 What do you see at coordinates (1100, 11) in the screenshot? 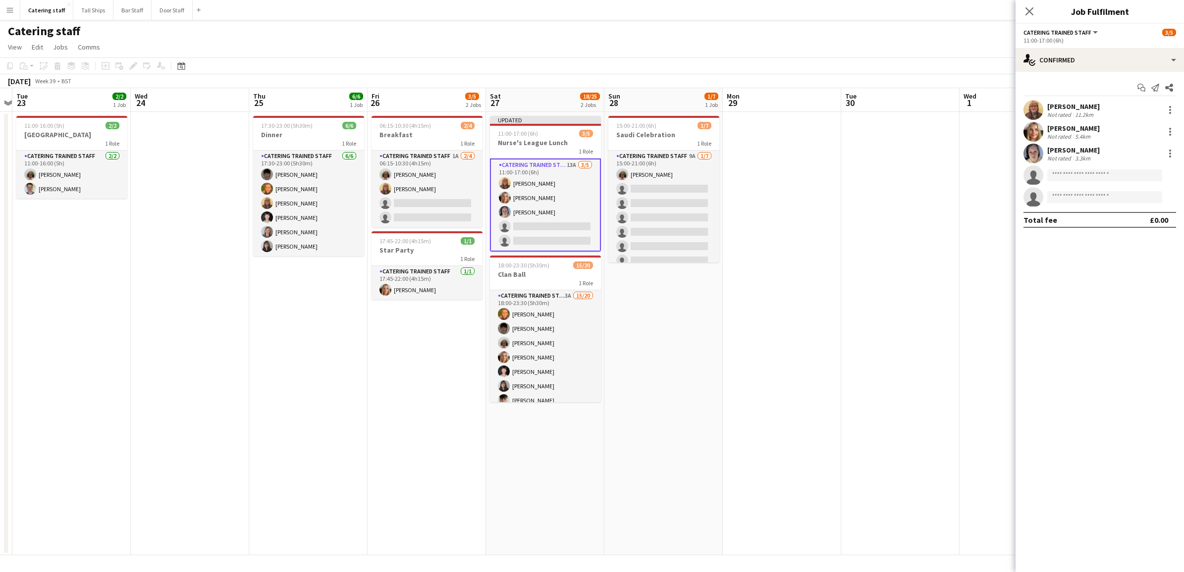
I see `h3: Job Fulfilment` at bounding box center [1100, 11].